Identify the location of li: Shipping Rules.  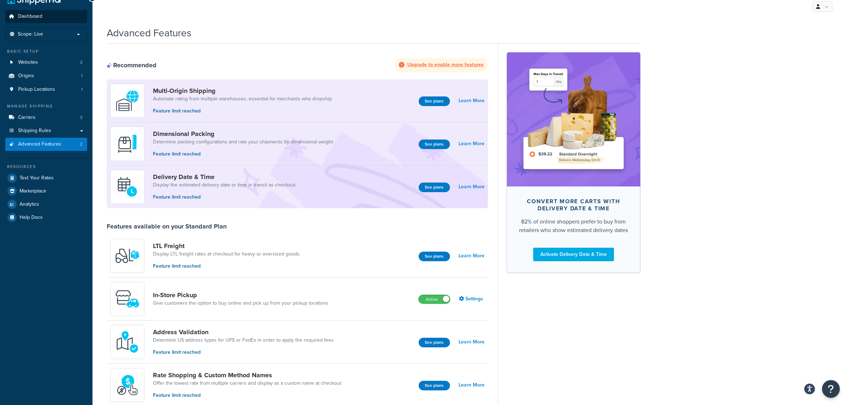
(46, 131).